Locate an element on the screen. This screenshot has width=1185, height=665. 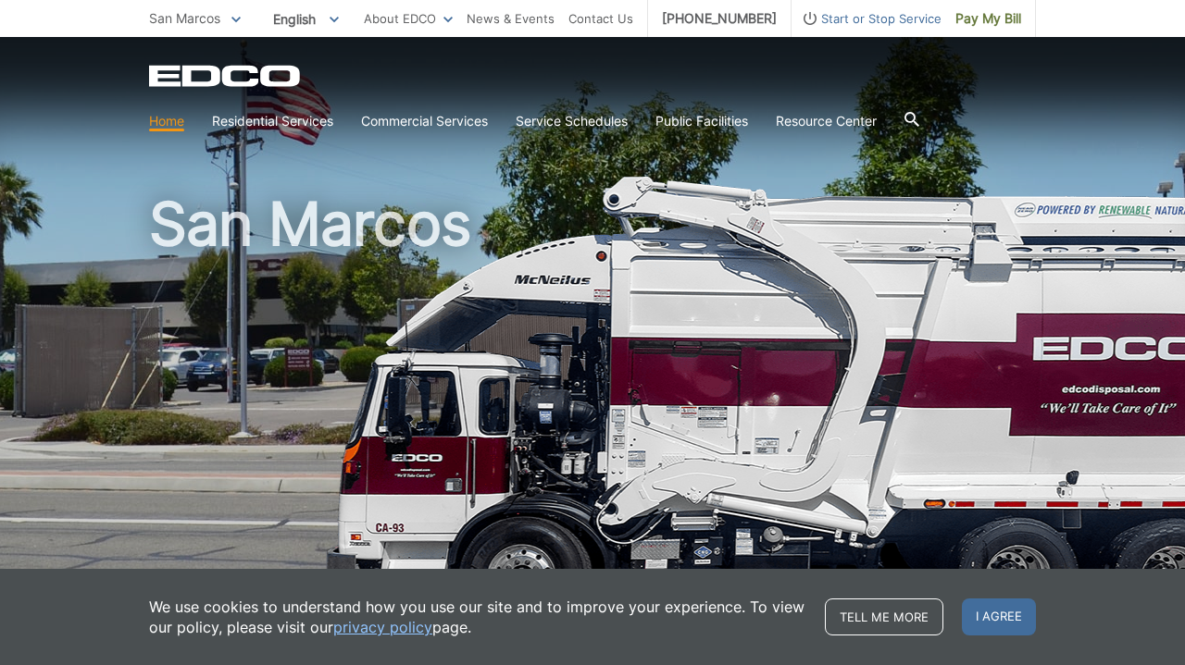
span: San Marcos is located at coordinates (184, 18).